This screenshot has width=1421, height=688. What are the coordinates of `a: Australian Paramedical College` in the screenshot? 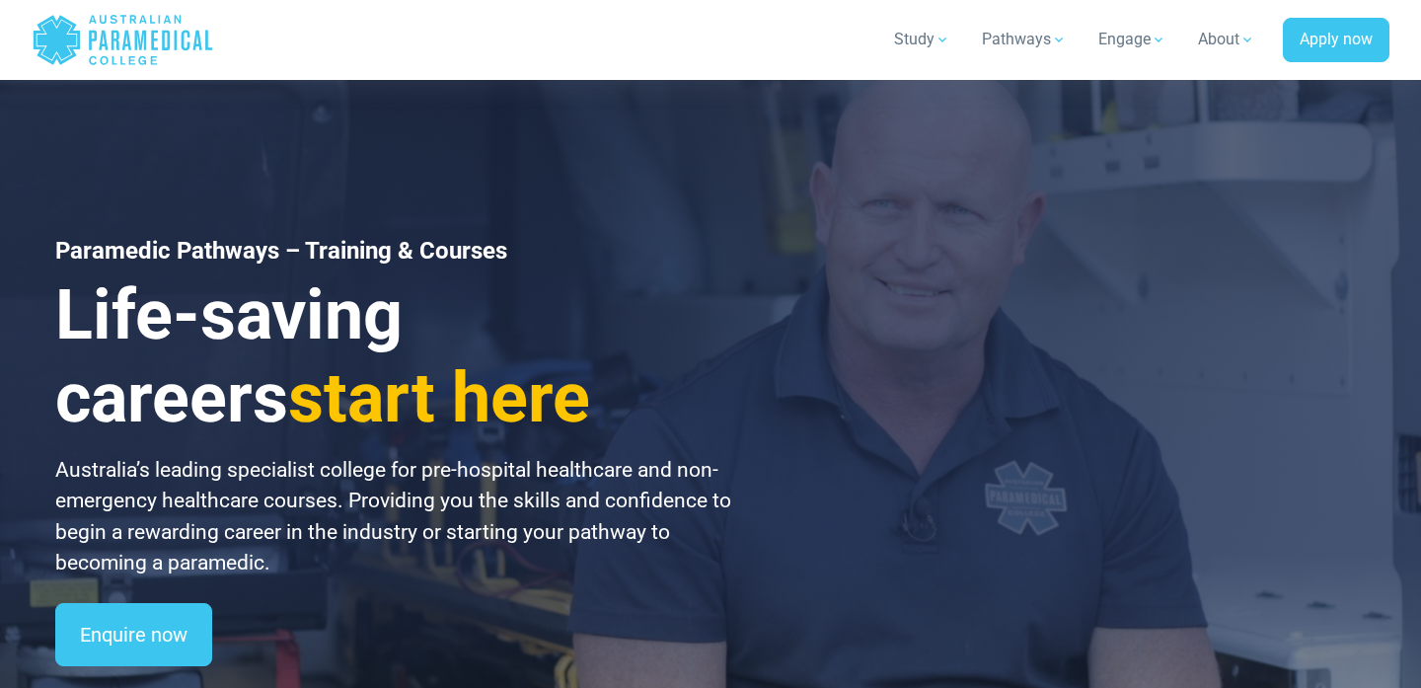 It's located at (122, 39).